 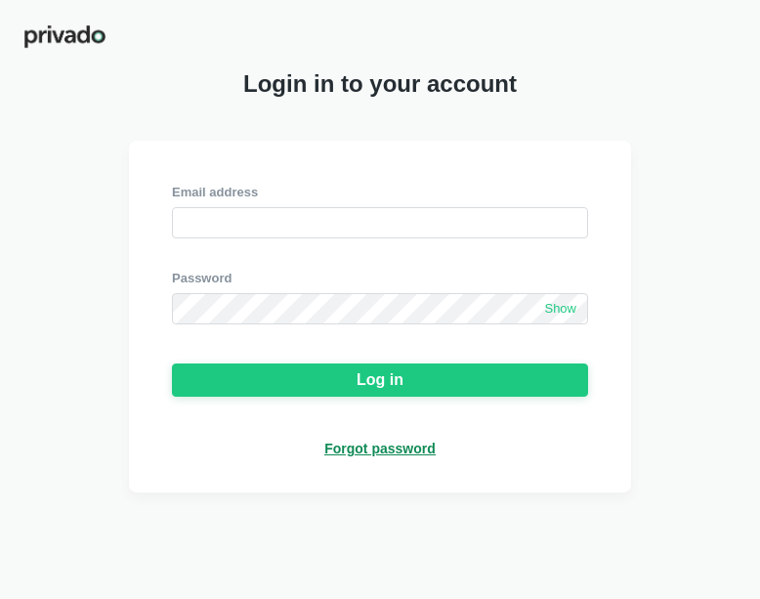 What do you see at coordinates (560, 309) in the screenshot?
I see `span: Show` at bounding box center [560, 309].